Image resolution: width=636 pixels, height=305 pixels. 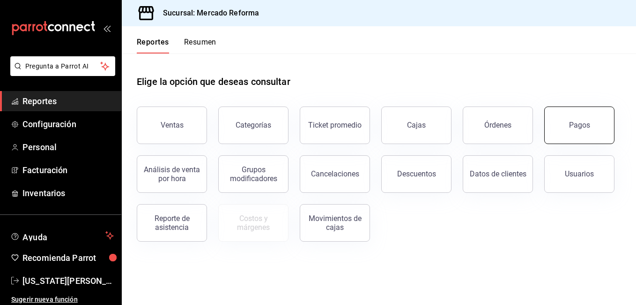 What do you see at coordinates (62, 299) in the screenshot?
I see `span: Sugerir nueva función` at bounding box center [62, 299].